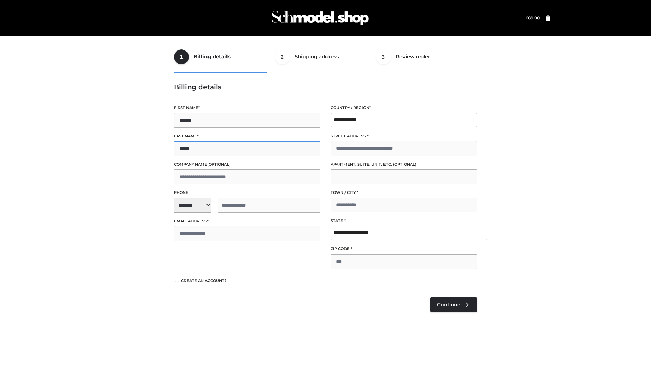  I want to click on span: Create an account?, so click(204, 281).